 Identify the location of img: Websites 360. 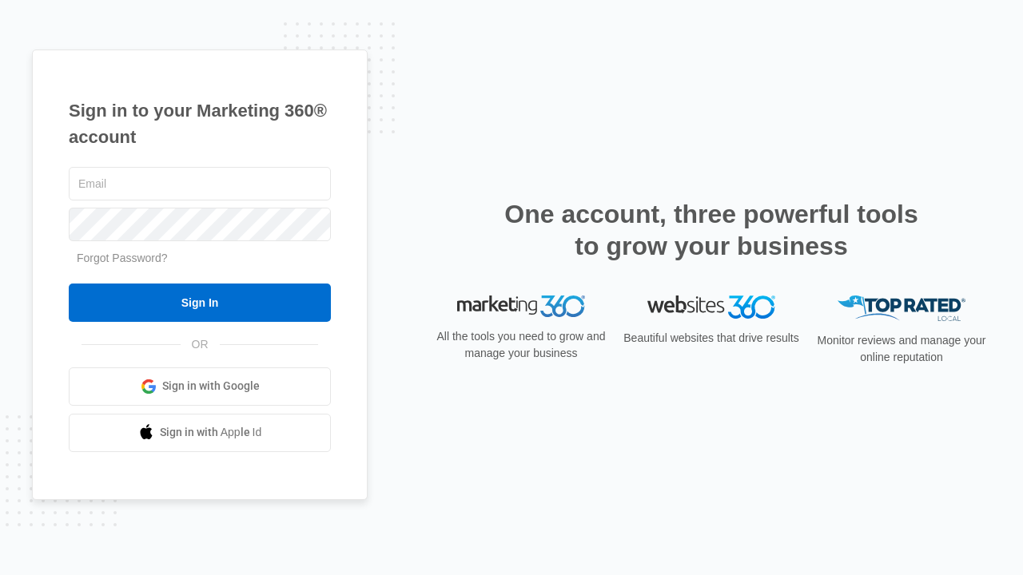
(711, 307).